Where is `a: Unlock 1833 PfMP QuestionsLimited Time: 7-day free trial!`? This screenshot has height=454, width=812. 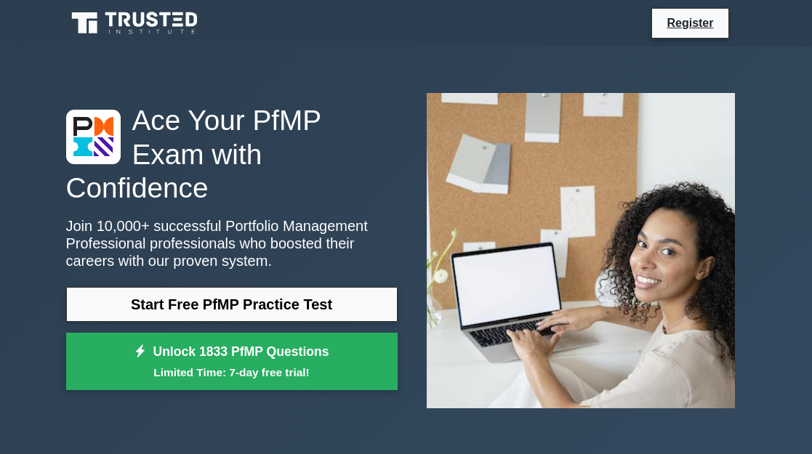
a: Unlock 1833 PfMP QuestionsLimited Time: 7-day free trial! is located at coordinates (232, 362).